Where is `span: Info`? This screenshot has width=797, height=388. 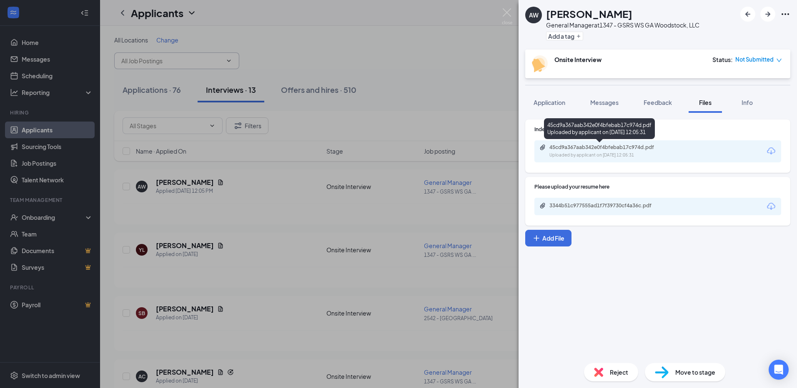
span: Info is located at coordinates (747, 102).